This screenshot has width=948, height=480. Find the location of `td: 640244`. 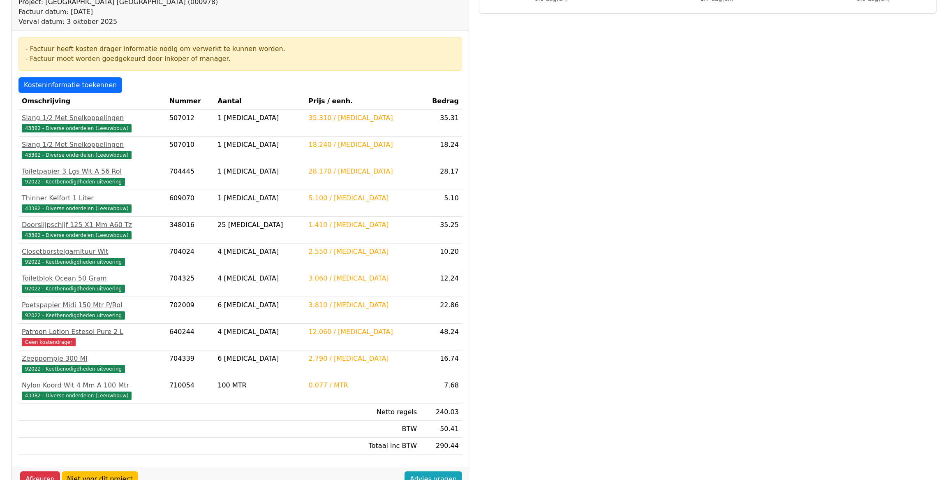

td: 640244 is located at coordinates (190, 337).